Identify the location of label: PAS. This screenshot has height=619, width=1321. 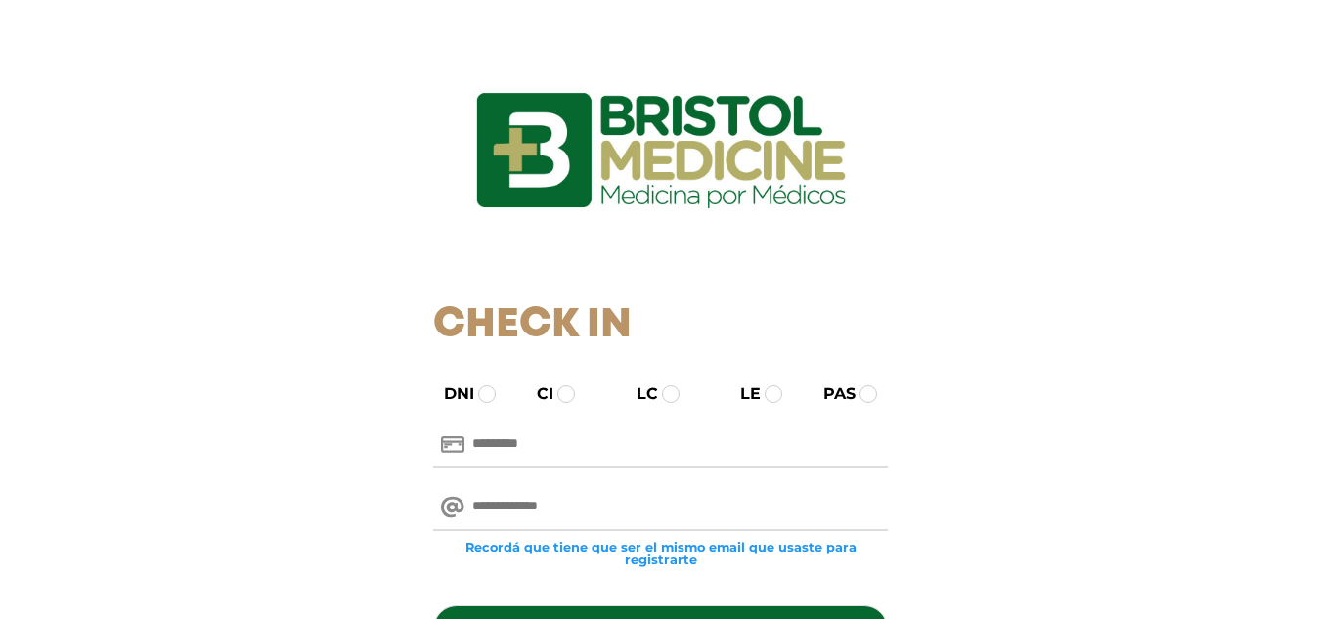
(830, 394).